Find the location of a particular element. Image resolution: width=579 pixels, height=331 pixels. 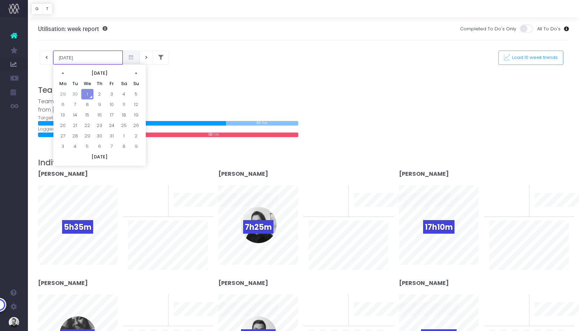

td: 27 is located at coordinates (63, 136).